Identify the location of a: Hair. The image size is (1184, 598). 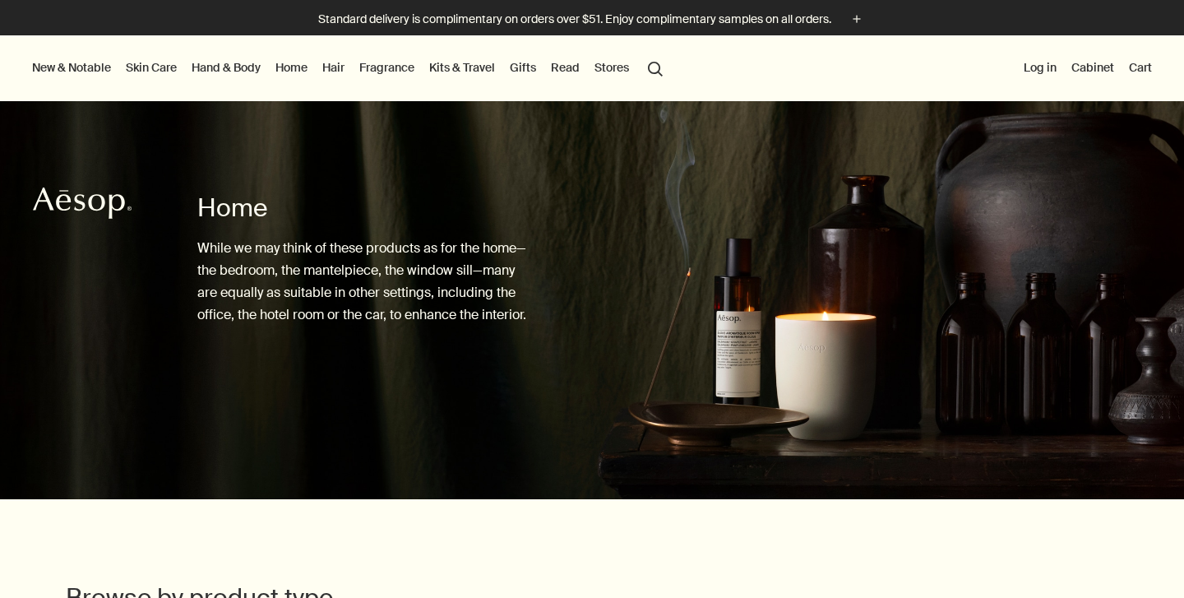
(333, 67).